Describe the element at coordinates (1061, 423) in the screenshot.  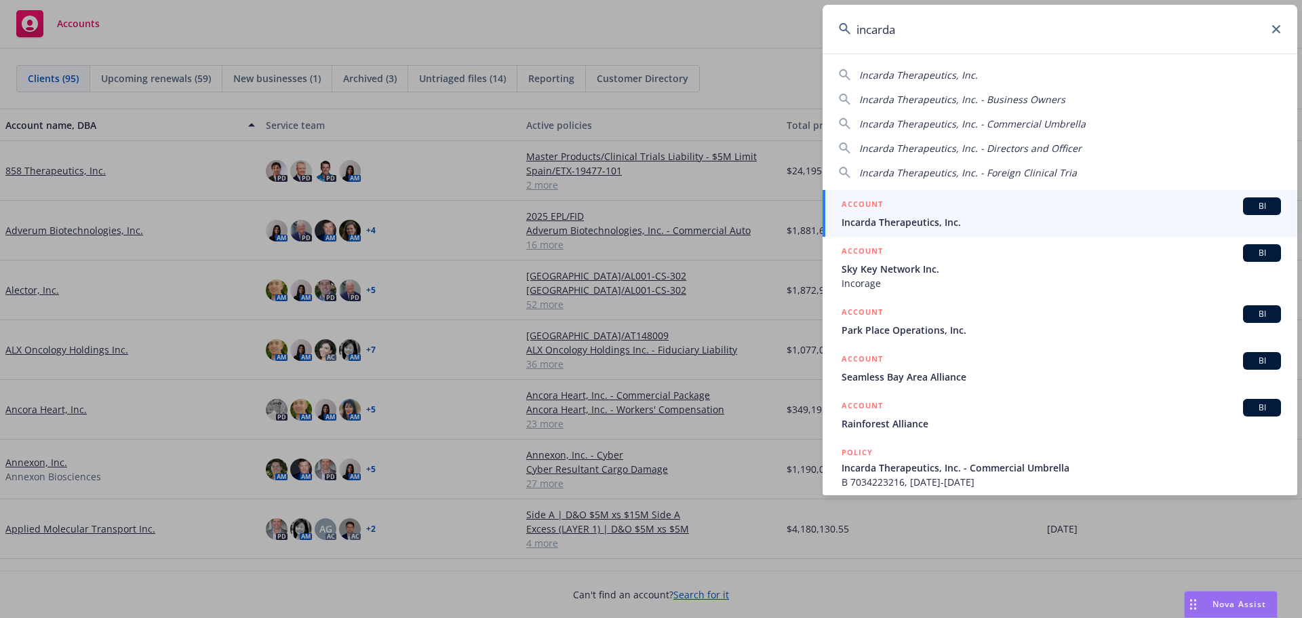
I see `span: Rainforest Alliance` at that location.